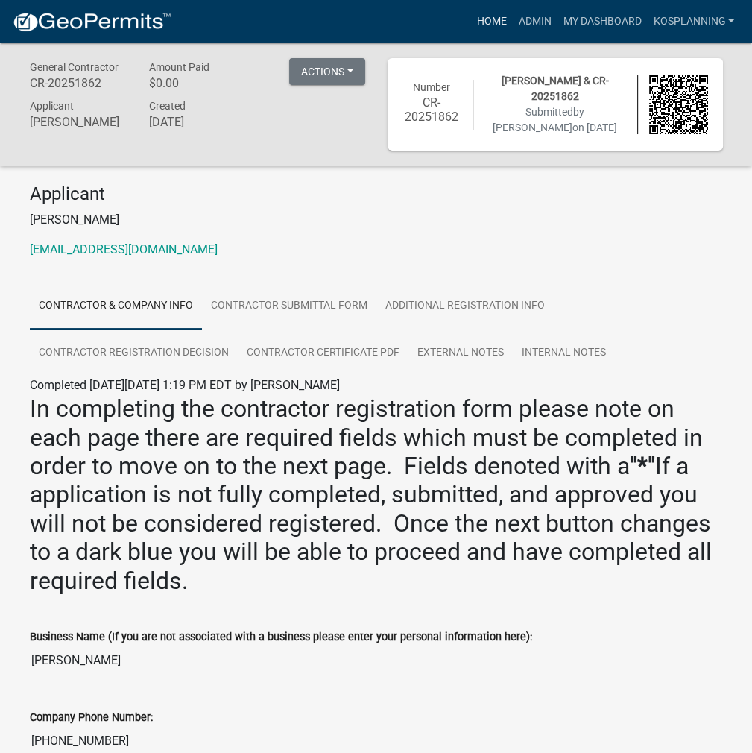  What do you see at coordinates (281, 637) in the screenshot?
I see `label: Business Name (If you are not associated with a business please enter your personal information h...` at bounding box center [281, 637].